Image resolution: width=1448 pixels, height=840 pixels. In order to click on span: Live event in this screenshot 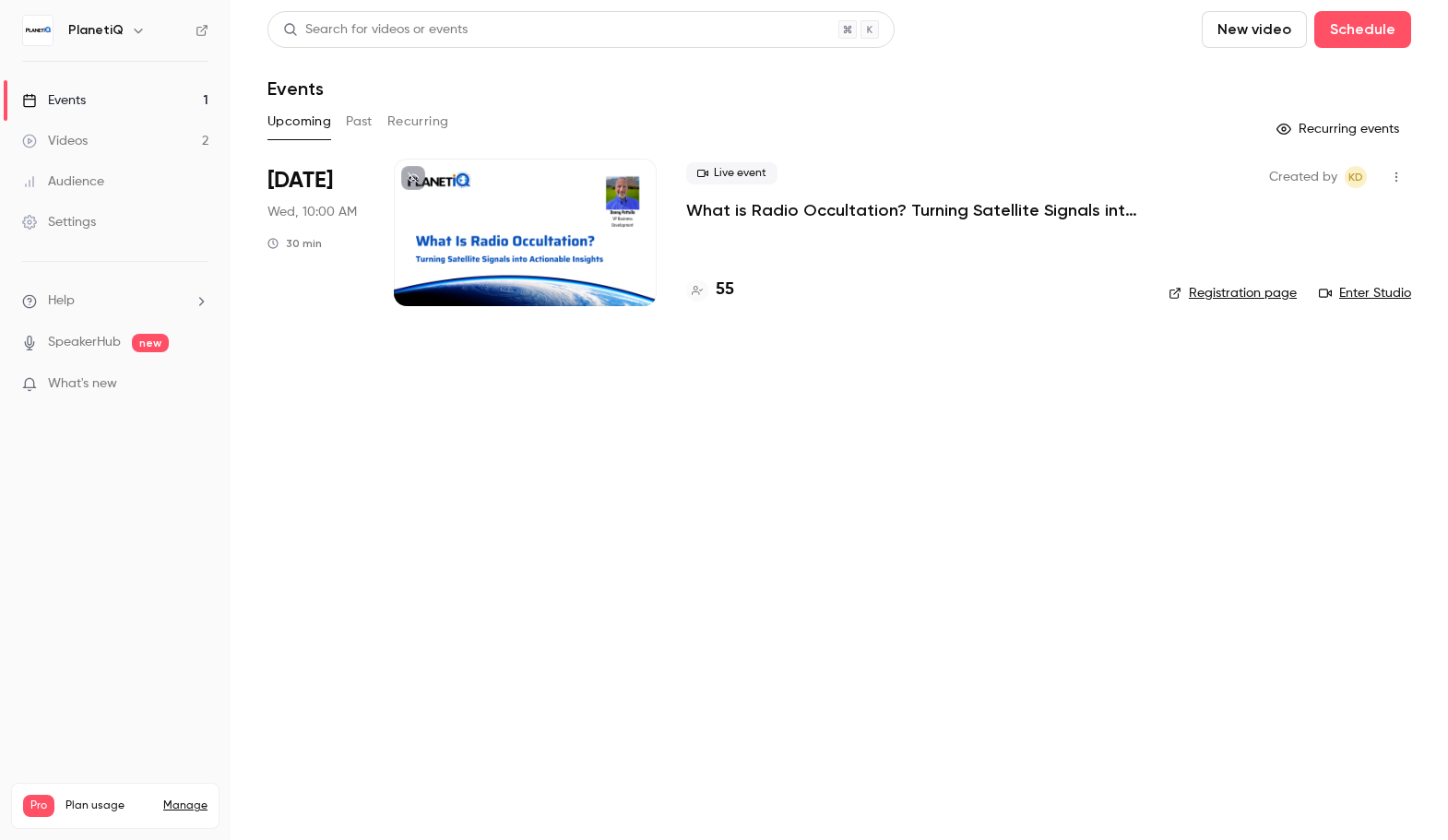, I will do `click(731, 173)`.